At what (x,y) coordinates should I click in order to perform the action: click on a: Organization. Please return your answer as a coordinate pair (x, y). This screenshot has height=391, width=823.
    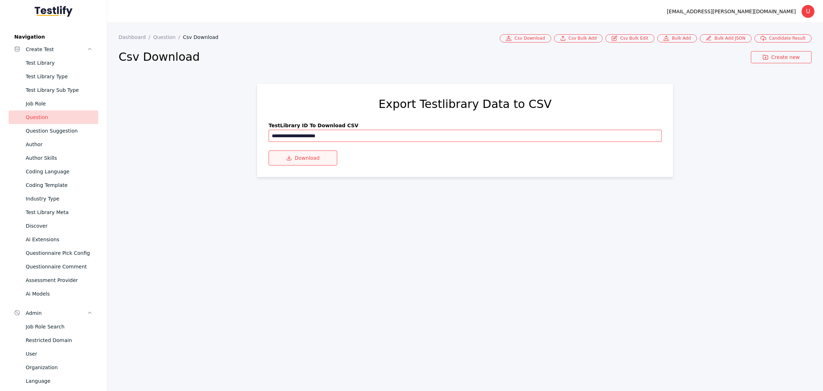
    Looking at the image, I should click on (53, 367).